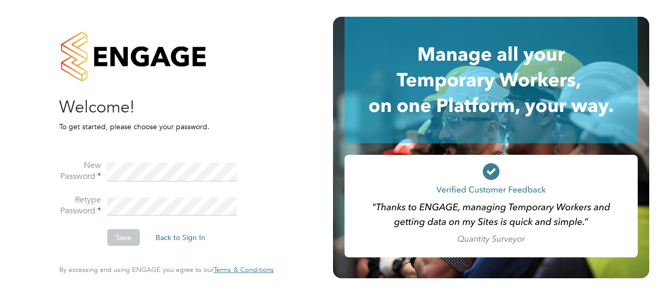 This screenshot has height=295, width=666. What do you see at coordinates (124, 238) in the screenshot?
I see `button: Save` at bounding box center [124, 238].